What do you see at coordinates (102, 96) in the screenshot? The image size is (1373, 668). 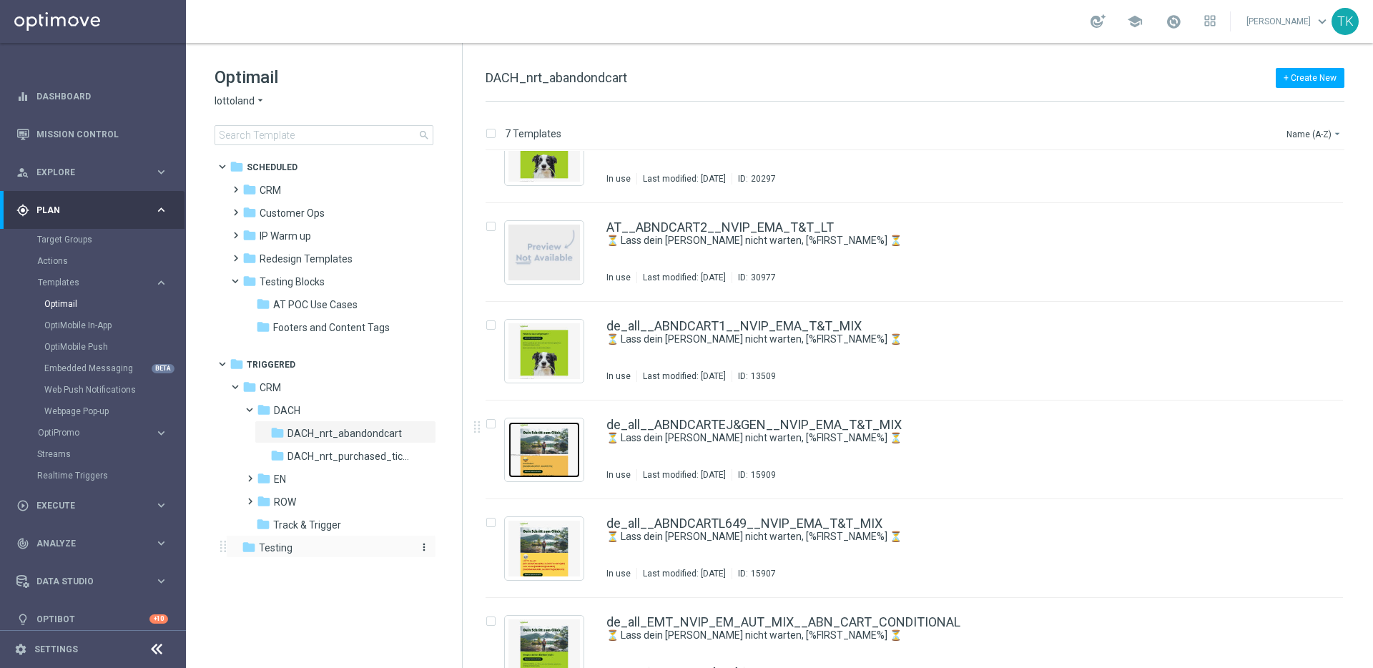 I see `a: Dashboard` at bounding box center [102, 96].